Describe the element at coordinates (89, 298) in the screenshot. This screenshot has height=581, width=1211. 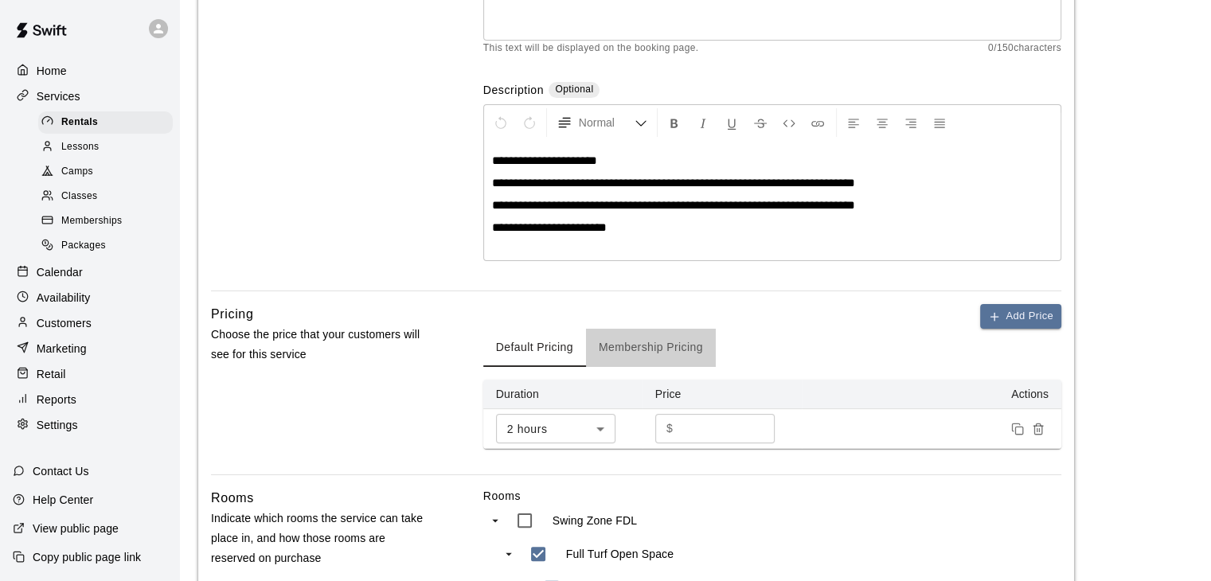
I see `a: Availability` at that location.